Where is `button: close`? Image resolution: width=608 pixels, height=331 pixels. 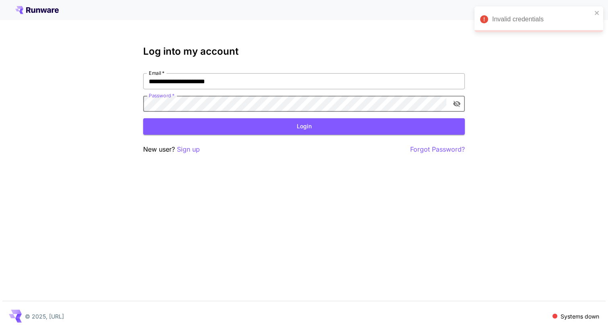
button: close is located at coordinates (597, 13).